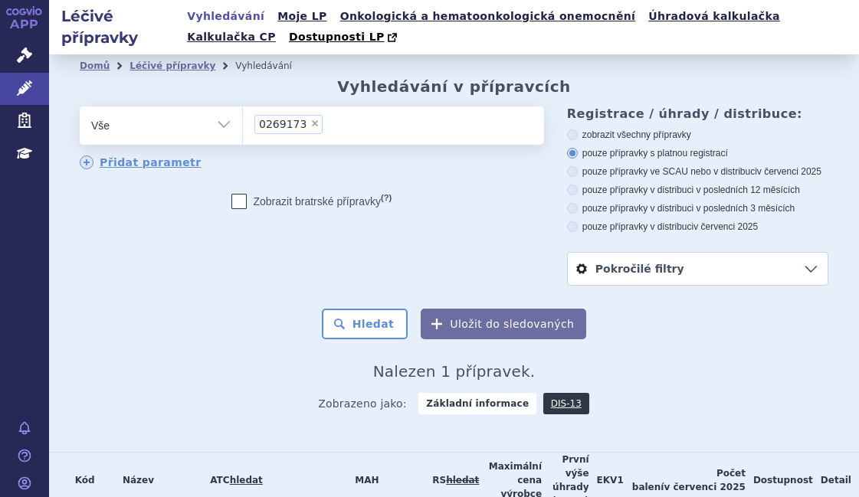 The width and height of the screenshot is (859, 497). Describe the element at coordinates (488, 16) in the screenshot. I see `a: Onkologická a hematoonkologická onemocnění` at that location.